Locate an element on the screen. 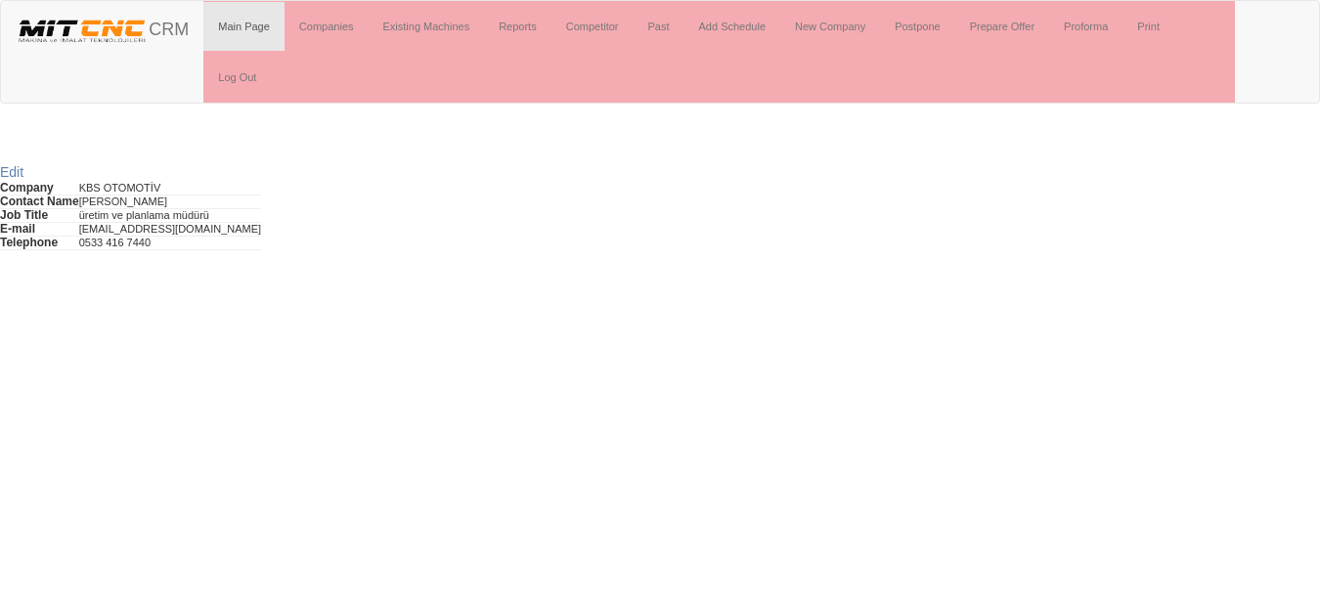  a: Log Out is located at coordinates (237, 77).